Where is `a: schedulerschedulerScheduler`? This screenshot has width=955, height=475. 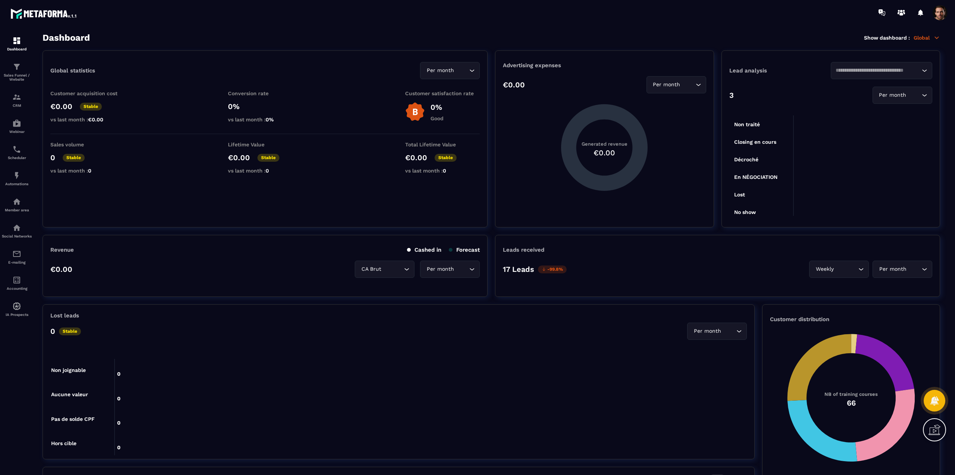 a: schedulerschedulerScheduler is located at coordinates (17, 152).